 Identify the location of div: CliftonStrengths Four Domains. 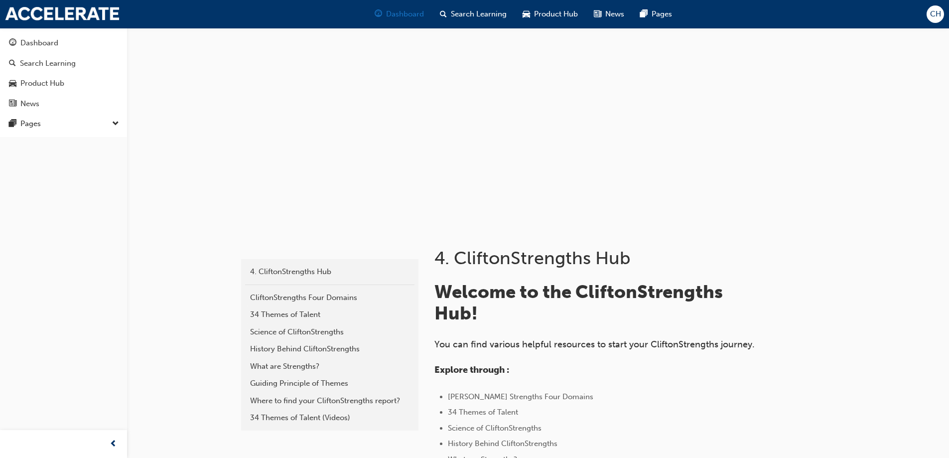
(330, 297).